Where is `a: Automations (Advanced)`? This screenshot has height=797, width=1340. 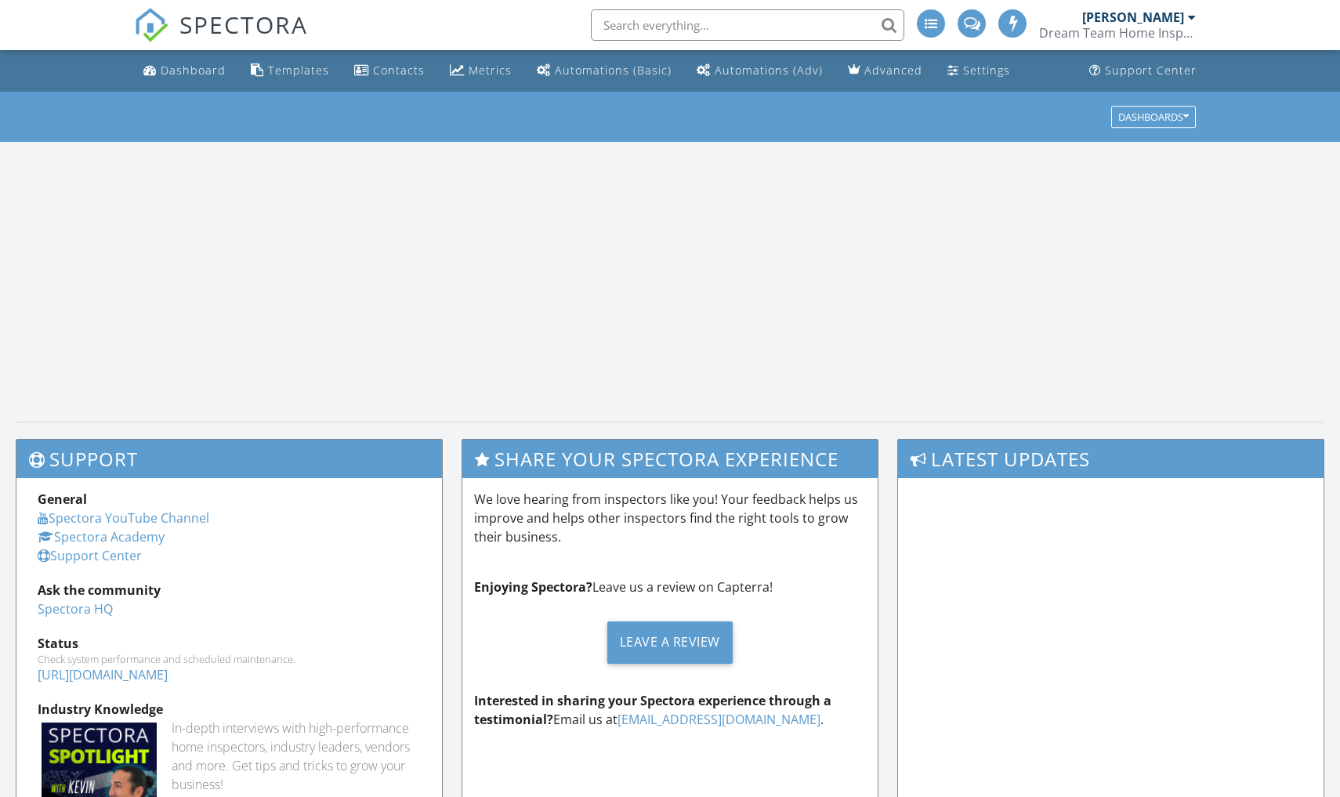 a: Automations (Advanced) is located at coordinates (759, 71).